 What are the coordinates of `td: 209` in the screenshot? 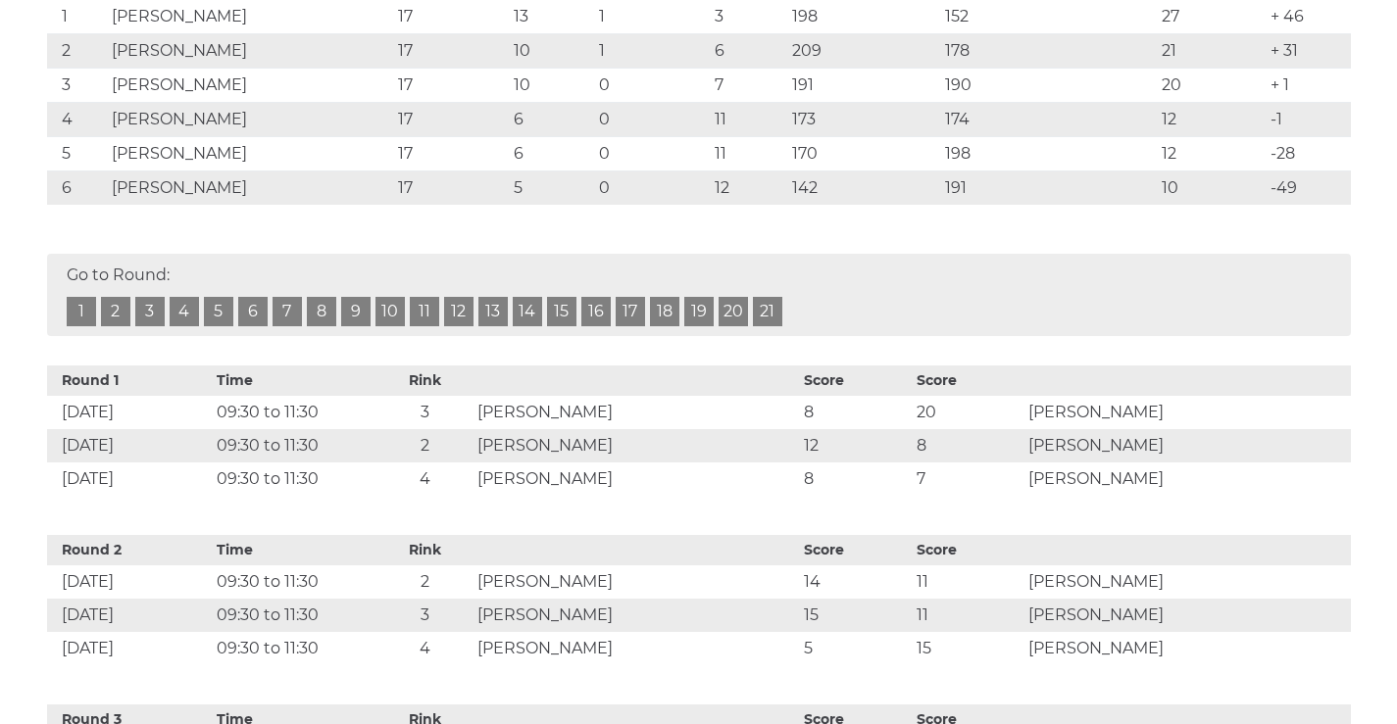 It's located at (864, 50).